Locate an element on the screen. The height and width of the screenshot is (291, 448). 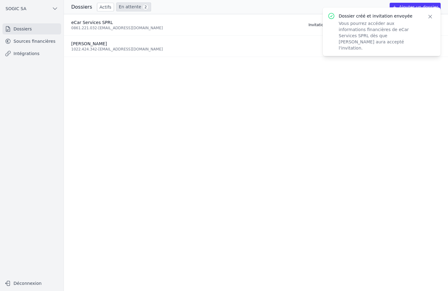
h3: Dossiers is located at coordinates (82, 7).